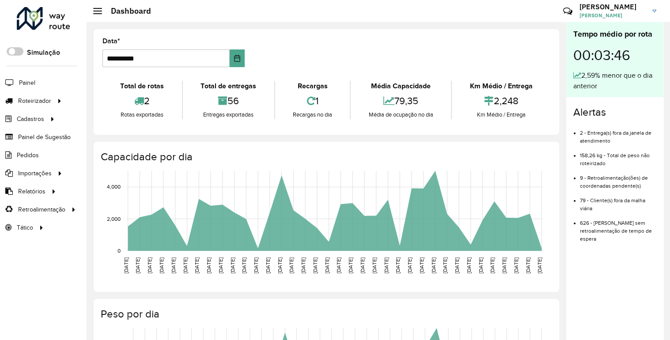  What do you see at coordinates (27, 83) in the screenshot?
I see `span: Painel` at bounding box center [27, 83].